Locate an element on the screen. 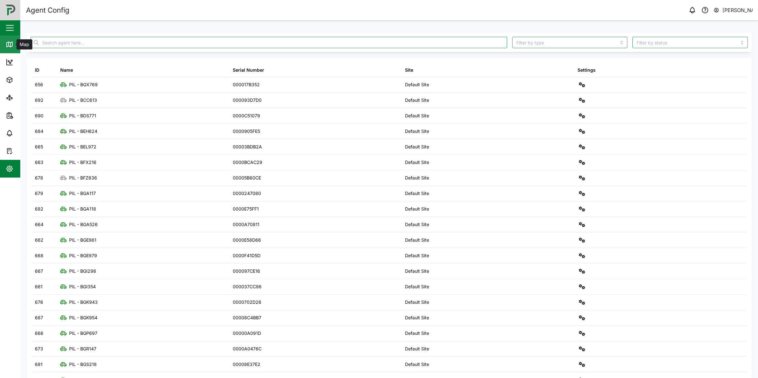 The image size is (758, 378). div: 0000A0476C is located at coordinates (247, 349).